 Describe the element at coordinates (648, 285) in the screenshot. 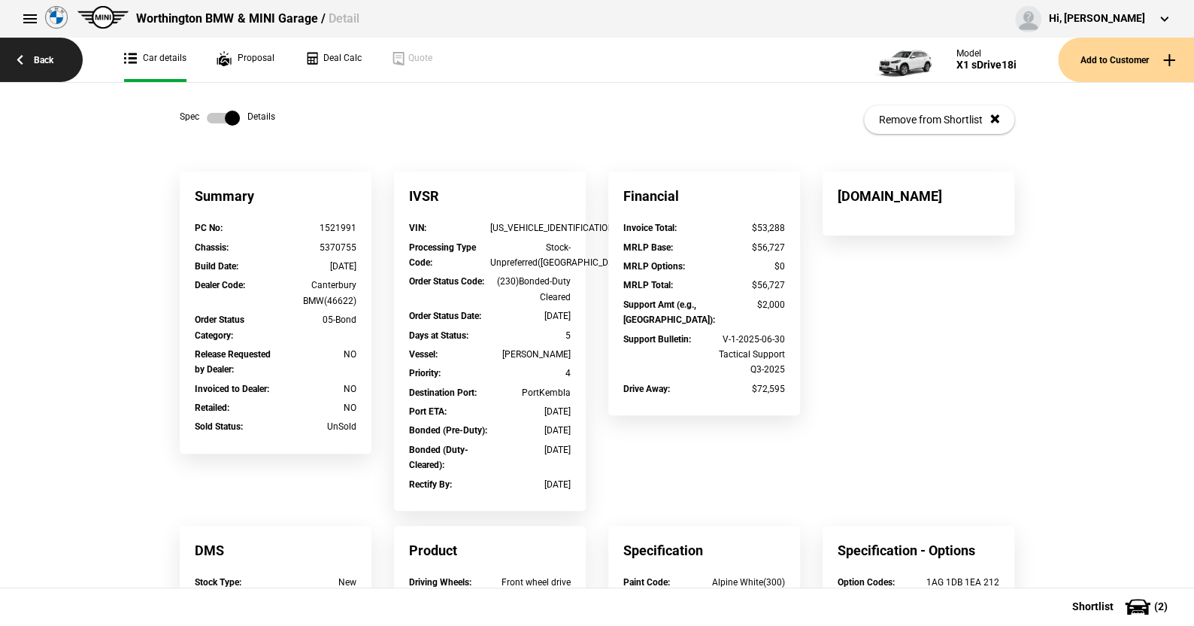

I see `strong: MRLP Total :` at that location.